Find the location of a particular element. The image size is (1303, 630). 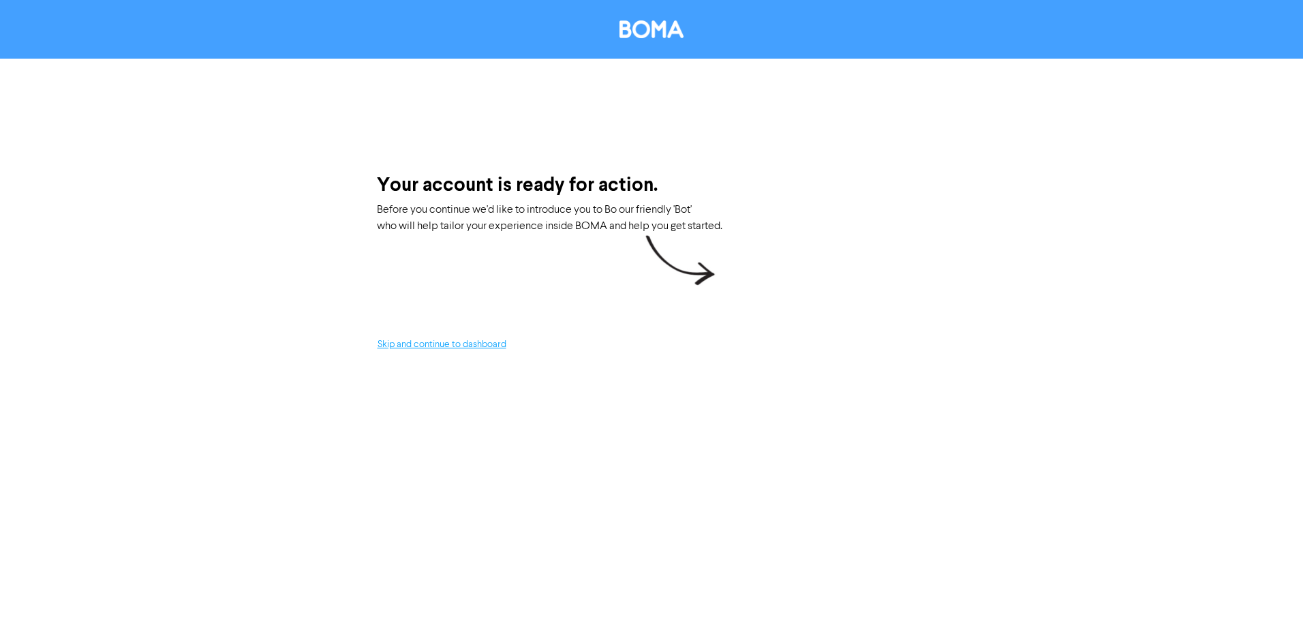

div: Chat Widget is located at coordinates (1269, 597).